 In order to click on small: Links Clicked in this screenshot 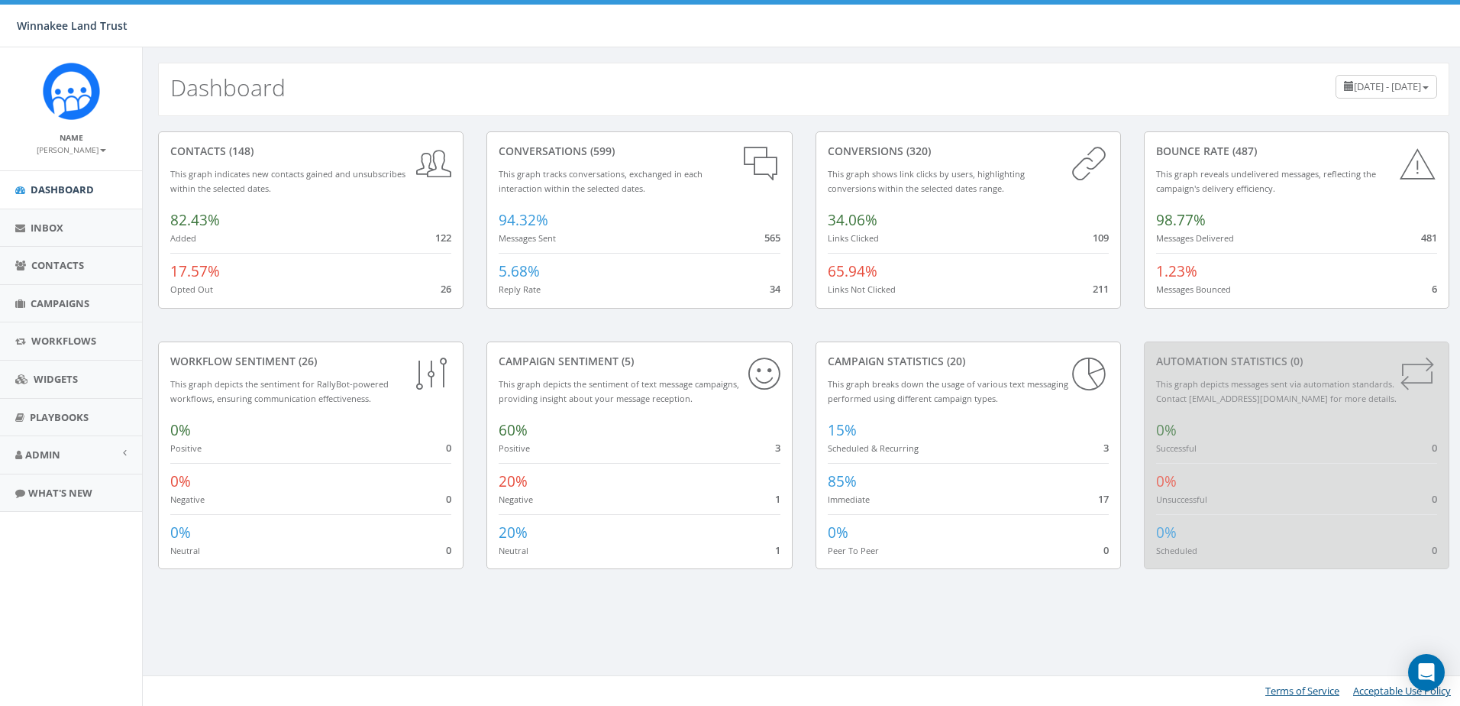, I will do `click(853, 238)`.